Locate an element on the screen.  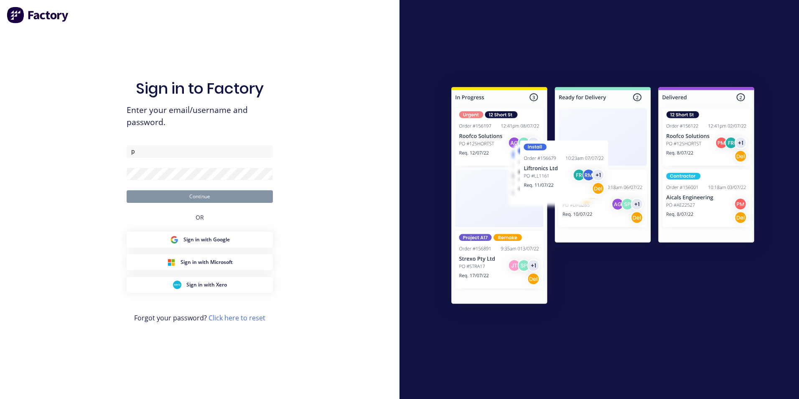
h1: Sign in to Factory is located at coordinates (200, 88).